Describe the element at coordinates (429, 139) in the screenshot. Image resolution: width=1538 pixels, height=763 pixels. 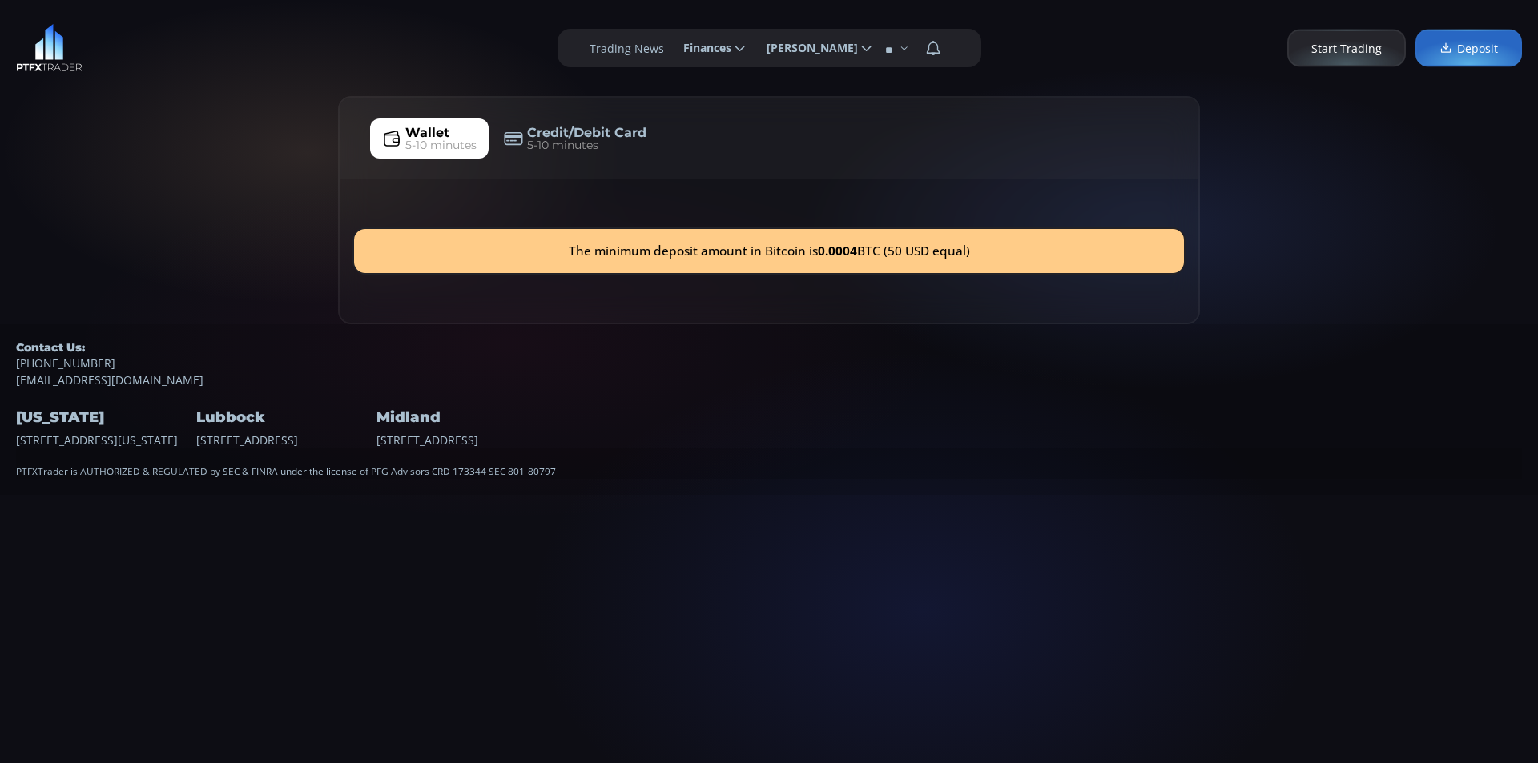
I see `a: Wallet5-10 minutes` at that location.